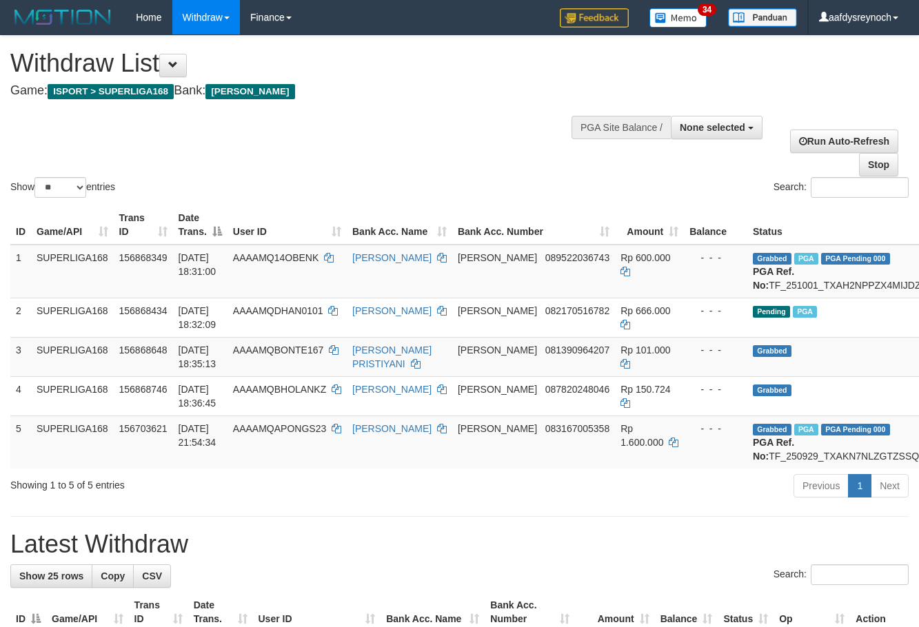 Image resolution: width=919 pixels, height=627 pixels. What do you see at coordinates (621, 128) in the screenshot?
I see `div: PGA Site Balance /` at bounding box center [621, 128].